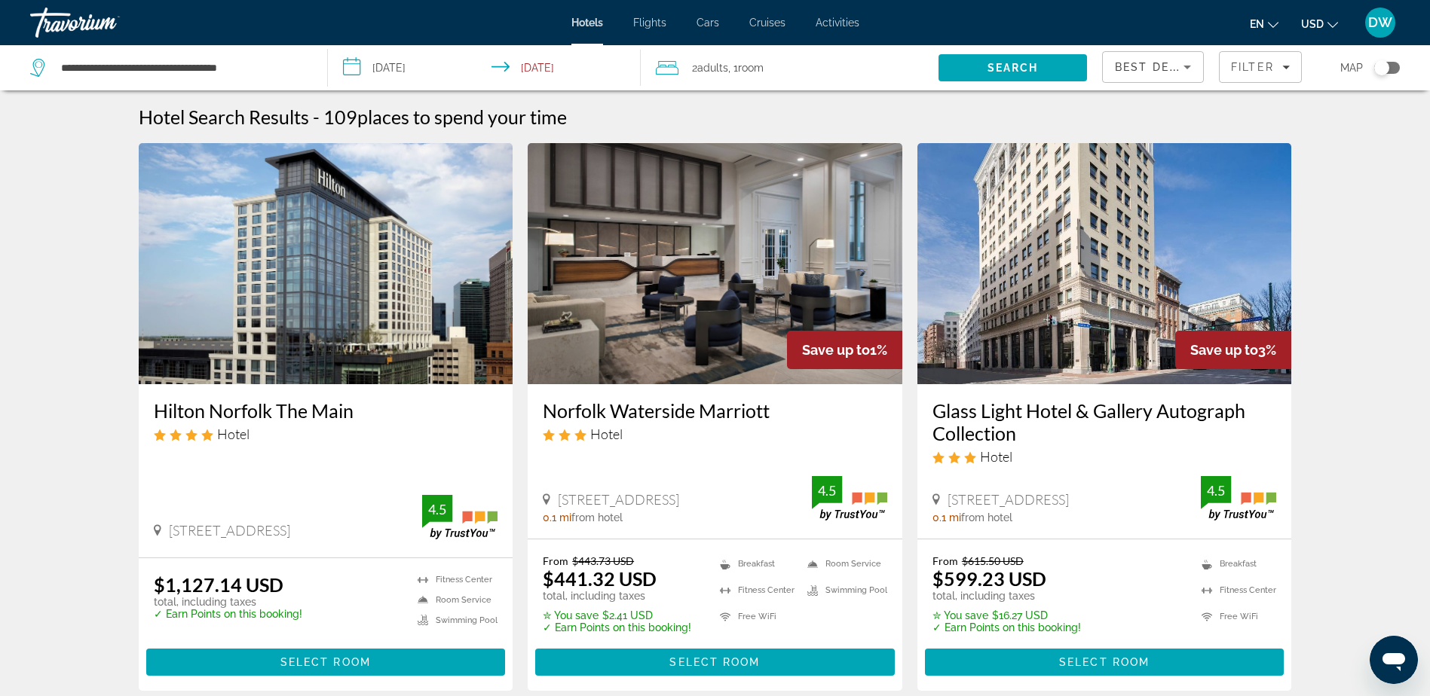 The image size is (1430, 696). Describe the element at coordinates (714, 264) in the screenshot. I see `img: Norfolk Waterside Marriott` at that location.